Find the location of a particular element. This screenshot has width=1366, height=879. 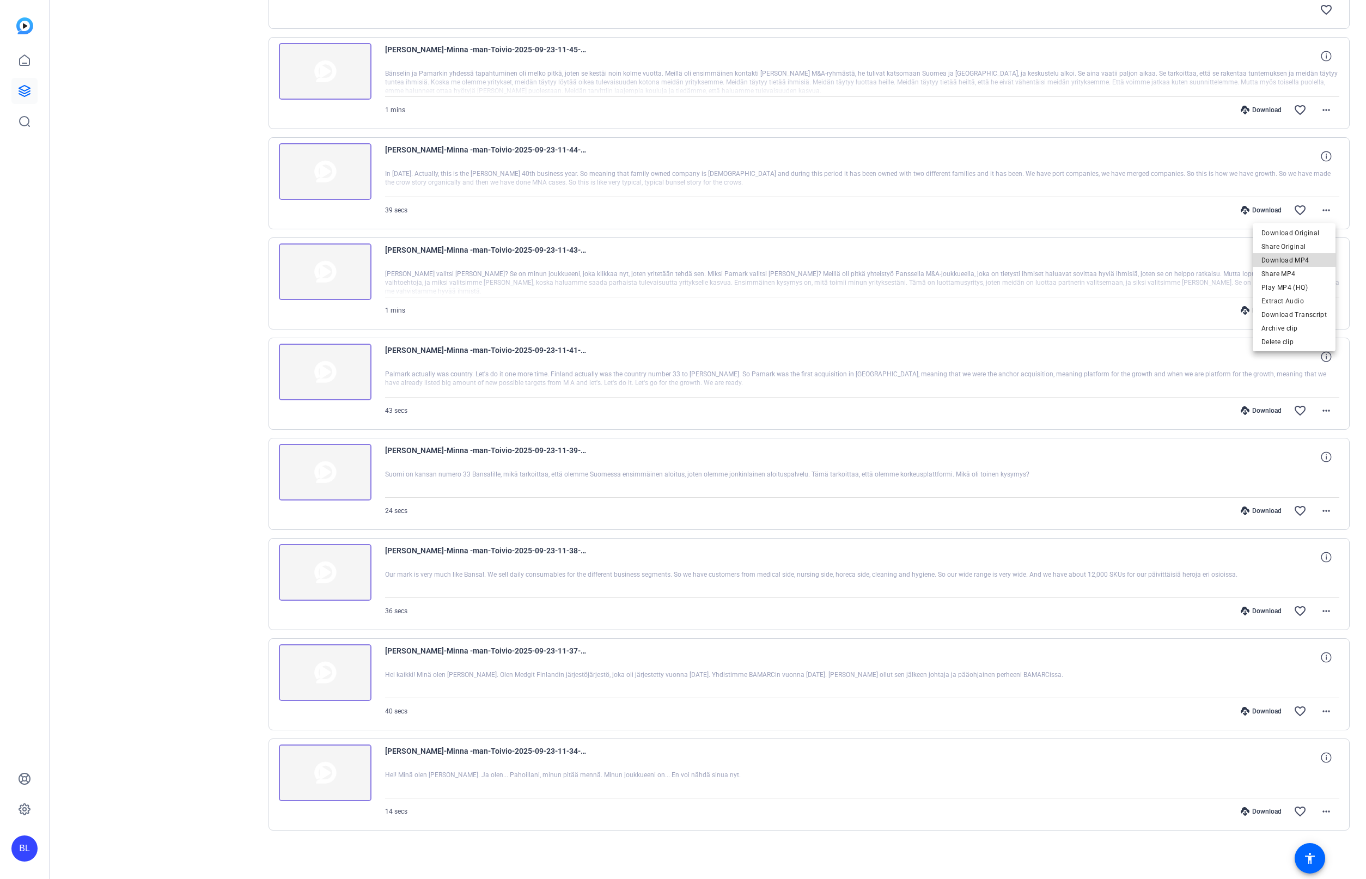

span: Download Original is located at coordinates (1294, 233).